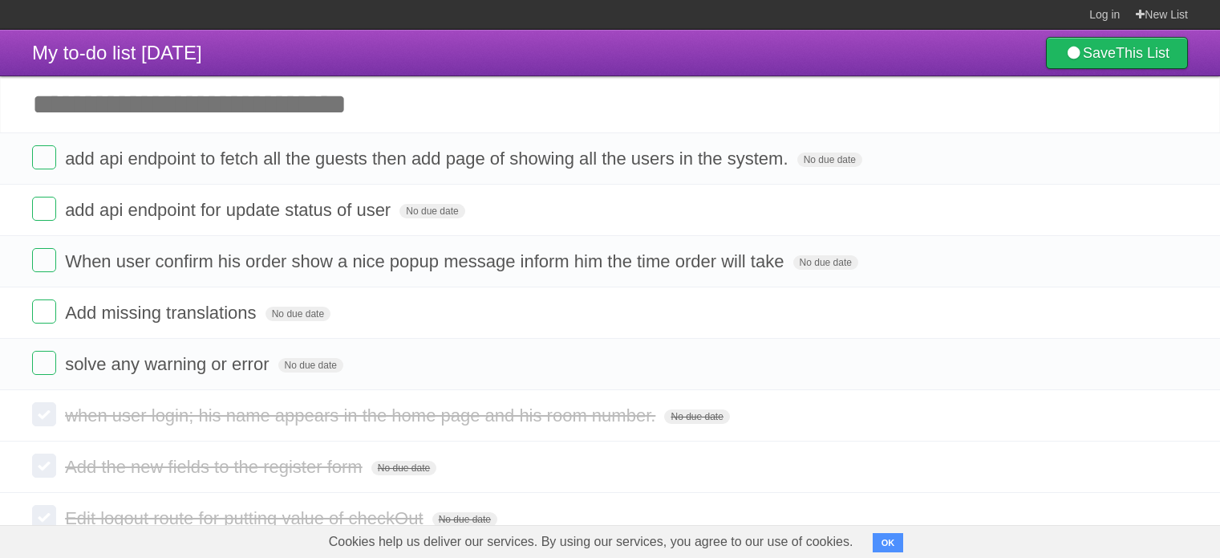 Image resolution: width=1220 pixels, height=558 pixels. What do you see at coordinates (216, 466) in the screenshot?
I see `span: Add the new fields to the register form` at bounding box center [216, 466].